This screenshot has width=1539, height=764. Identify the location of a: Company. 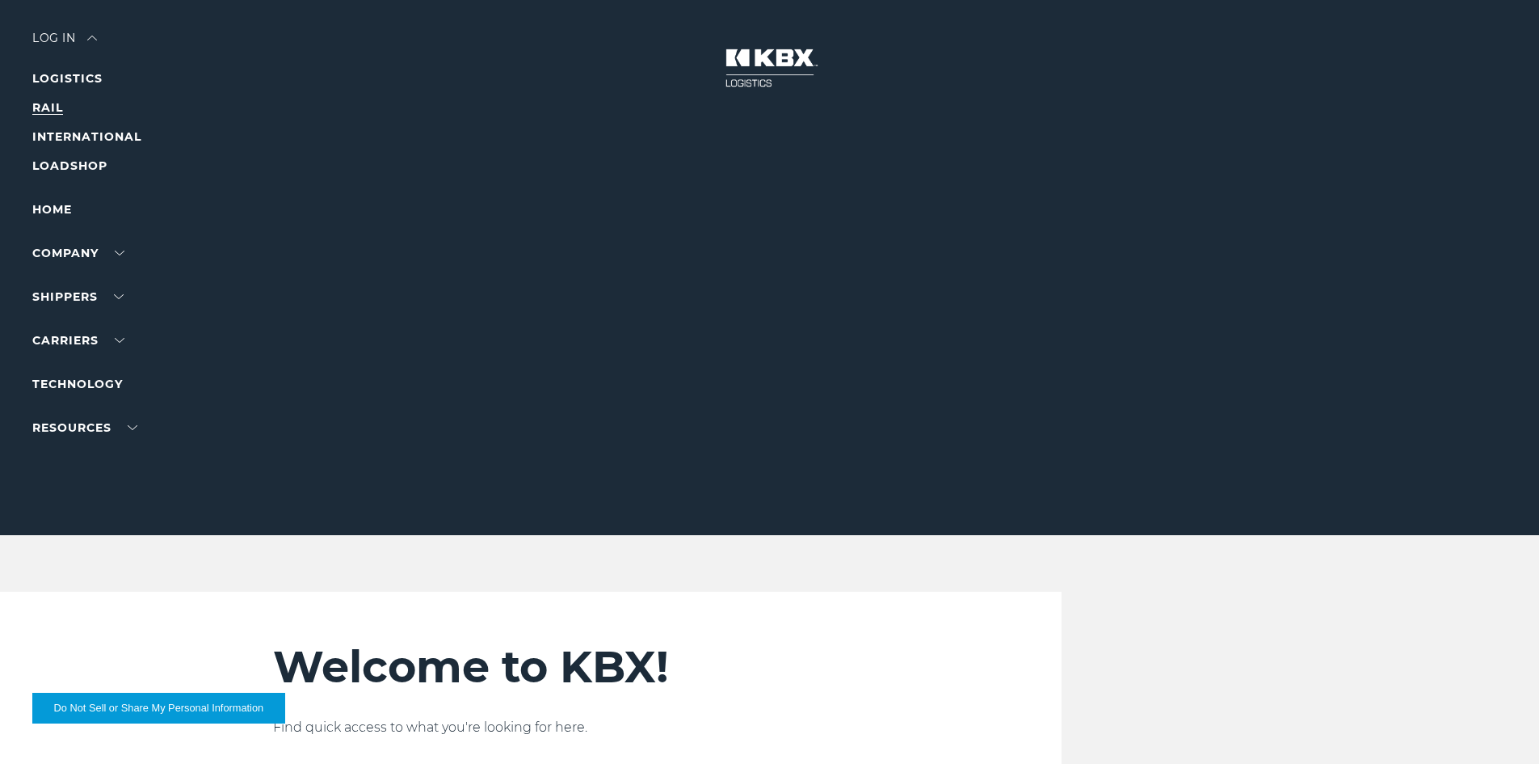
(78, 253).